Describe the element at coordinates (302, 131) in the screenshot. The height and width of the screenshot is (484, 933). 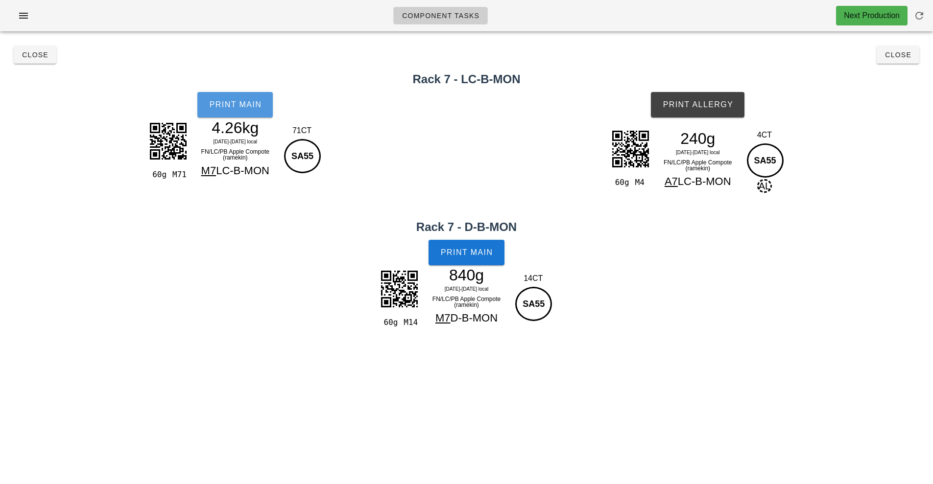
I see `div: 71CT` at that location.